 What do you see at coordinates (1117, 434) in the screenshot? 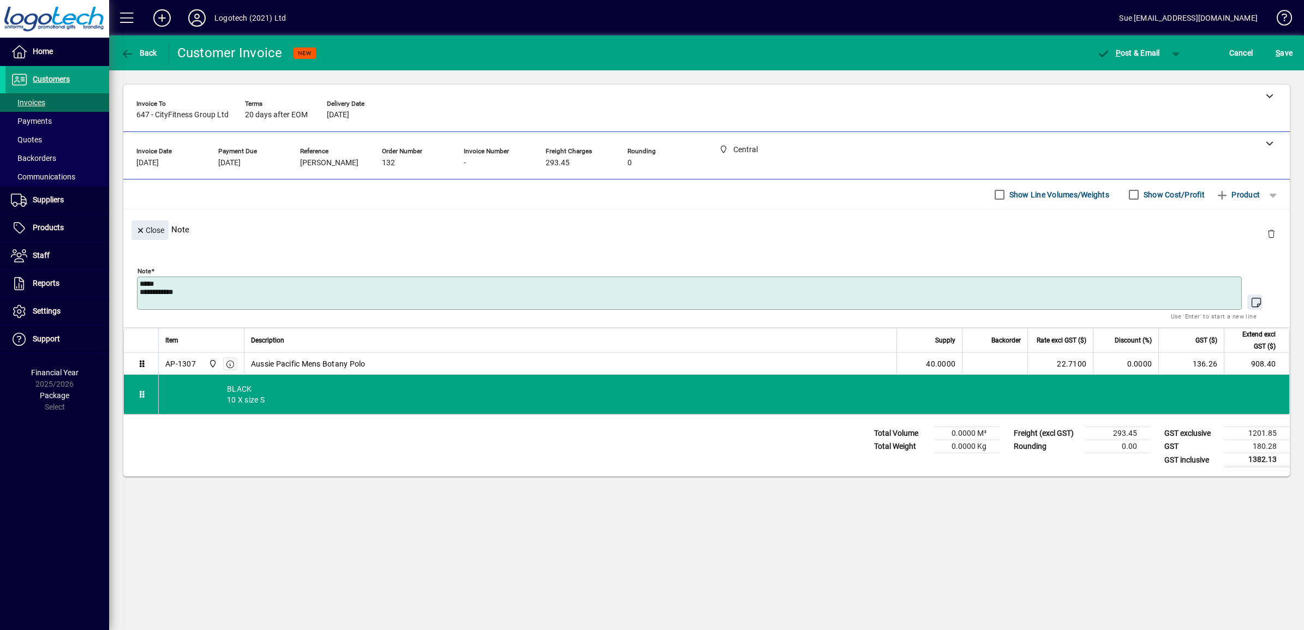
I see `td: 293.45` at bounding box center [1117, 434].